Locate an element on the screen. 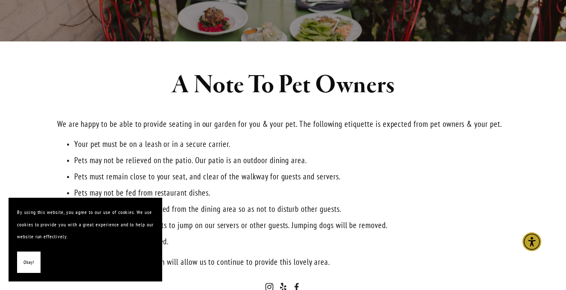  section: Cookie banner is located at coordinates (85, 239).